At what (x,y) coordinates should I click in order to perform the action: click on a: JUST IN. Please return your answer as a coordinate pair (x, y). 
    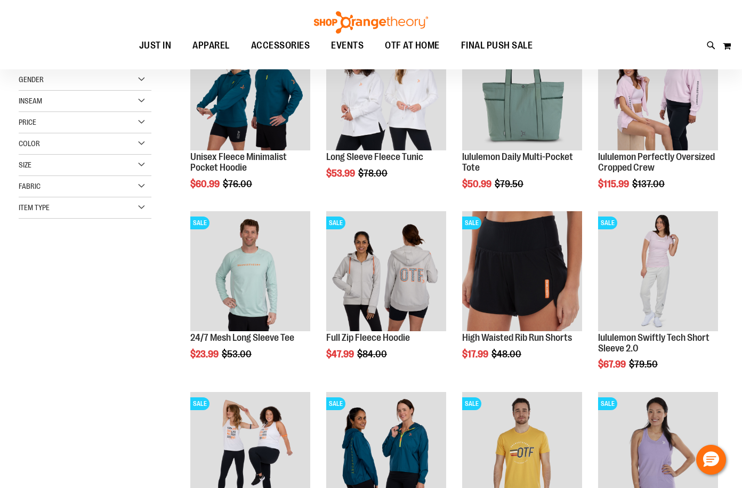
    Looking at the image, I should click on (155, 46).